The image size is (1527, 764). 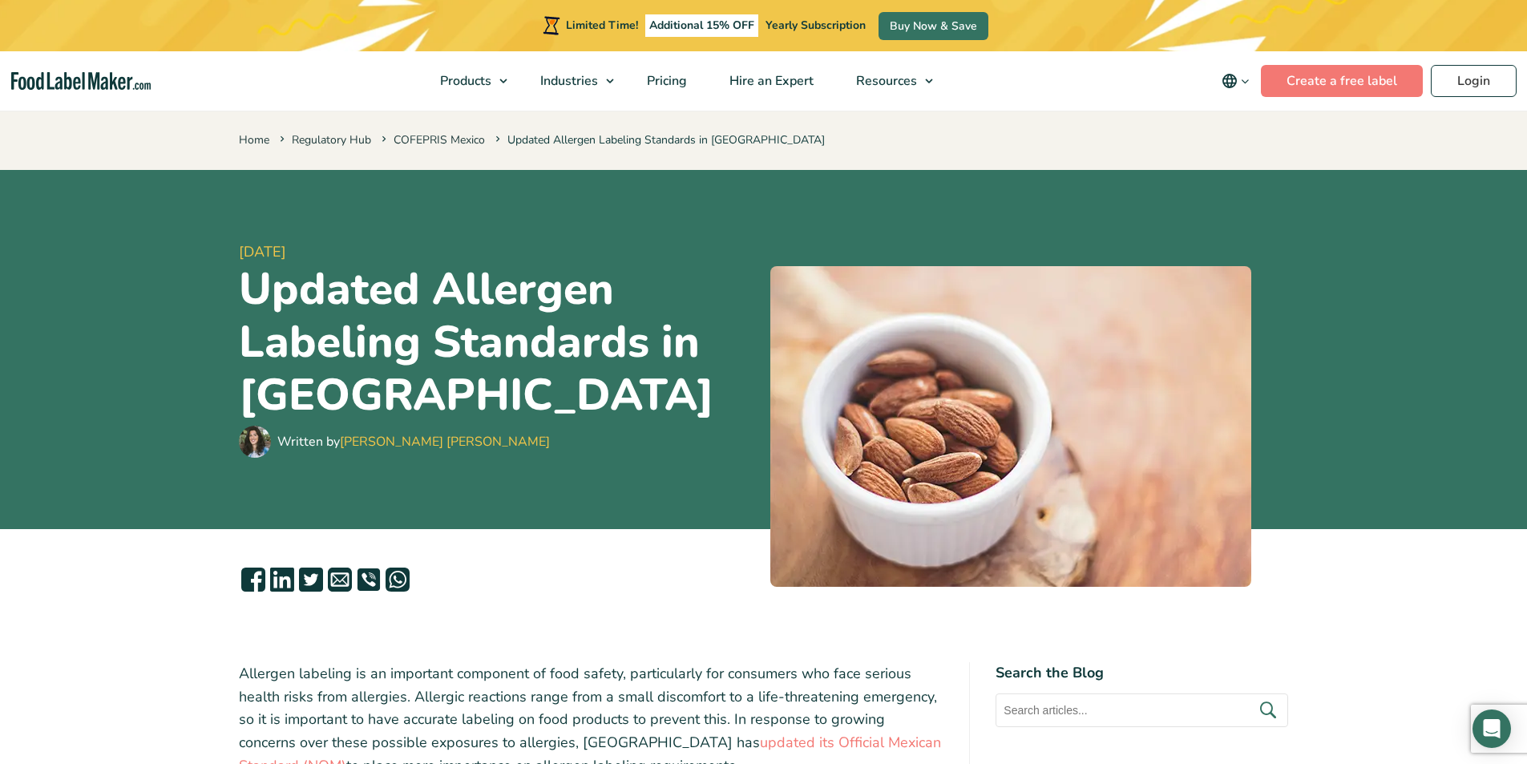 What do you see at coordinates (665, 81) in the screenshot?
I see `a: Pricing` at bounding box center [665, 81].